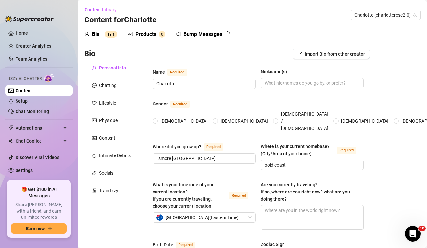 This screenshot has height=248, width=427. I want to click on span: experiment, so click(94, 190).